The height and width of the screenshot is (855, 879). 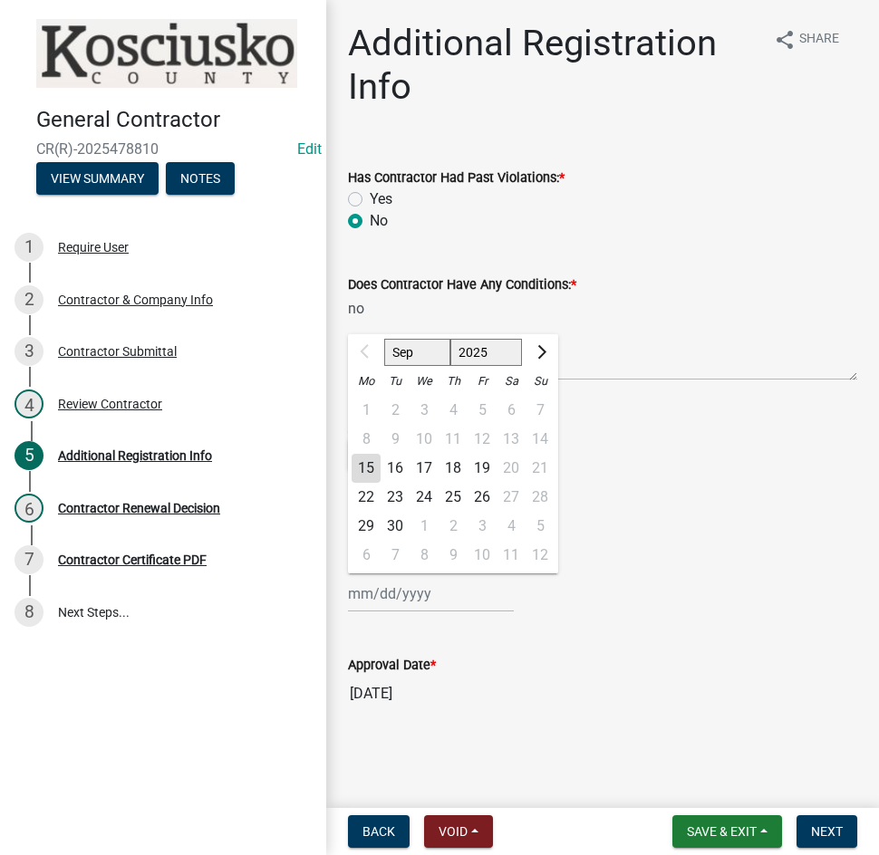 I want to click on div: Tuesday, September 23, 2025, so click(x=395, y=497).